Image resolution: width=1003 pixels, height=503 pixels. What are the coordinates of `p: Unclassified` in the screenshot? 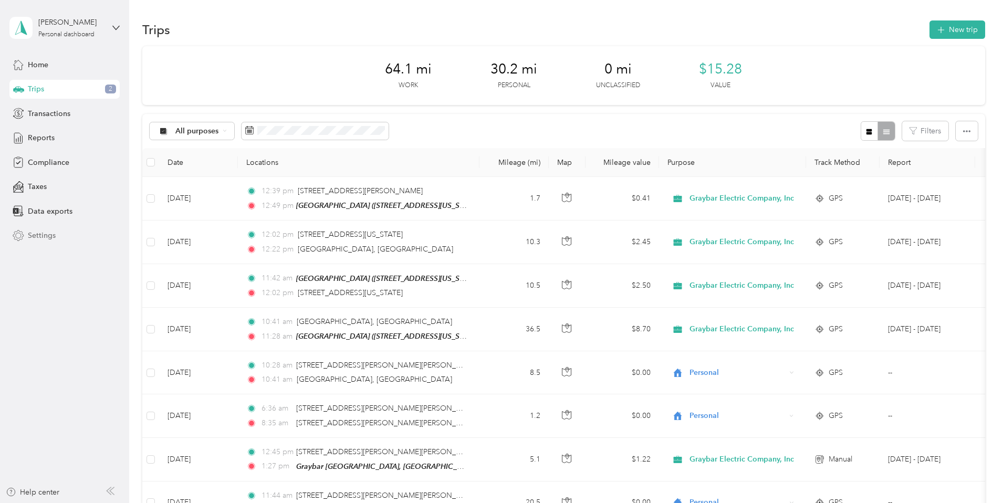 It's located at (618, 86).